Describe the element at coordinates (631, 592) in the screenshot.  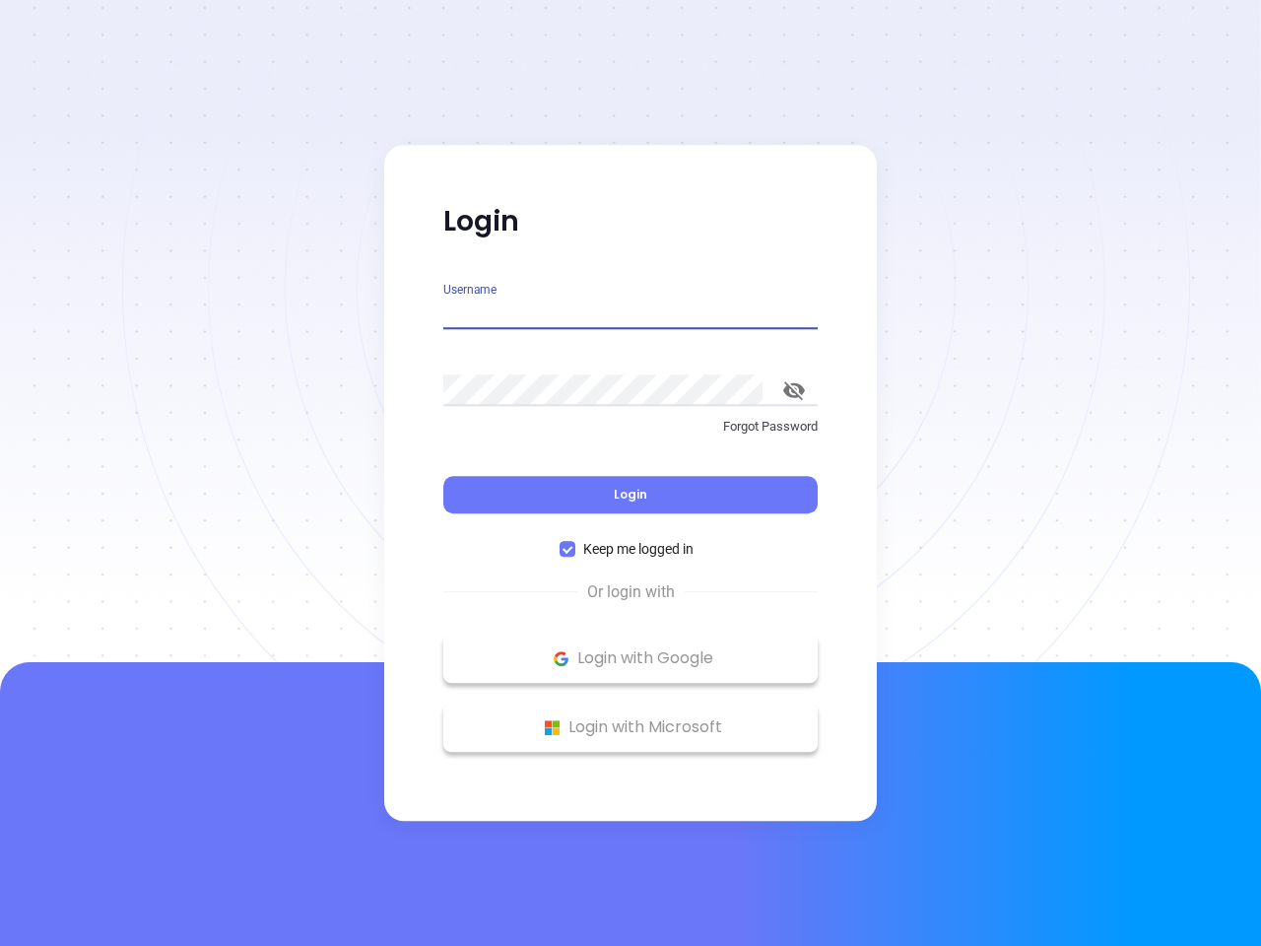
I see `span: Or login with` at that location.